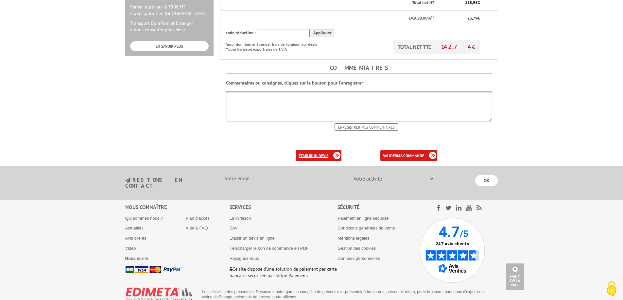 The width and height of the screenshot is (623, 300). Describe the element at coordinates (244, 259) in the screenshot. I see `a: Rejoignez-nous` at that location.